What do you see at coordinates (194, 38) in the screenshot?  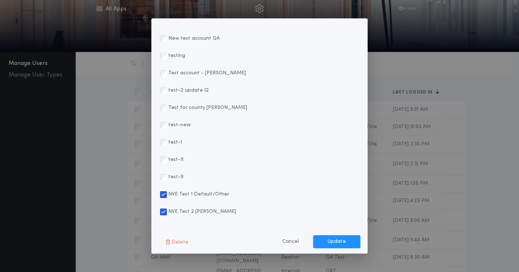 I see `label: New test account QA` at bounding box center [194, 38].